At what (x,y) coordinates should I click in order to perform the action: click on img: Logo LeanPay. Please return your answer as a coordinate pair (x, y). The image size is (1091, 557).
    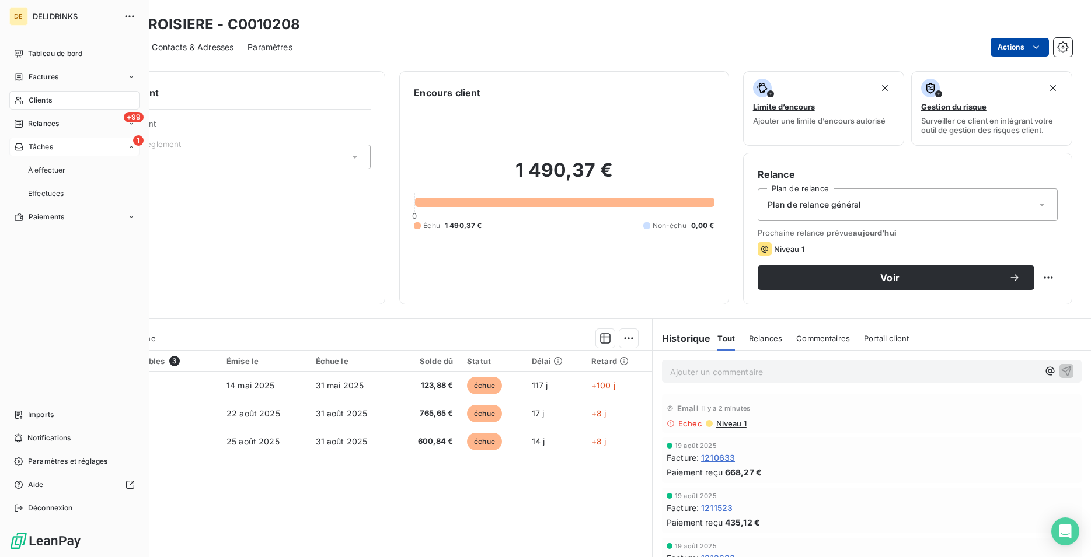
    Looking at the image, I should click on (46, 541).